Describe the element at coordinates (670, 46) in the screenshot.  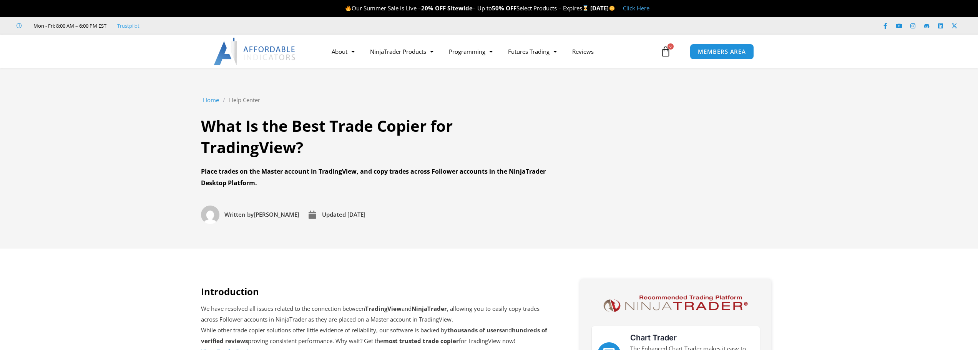
I see `span: 0` at that location.